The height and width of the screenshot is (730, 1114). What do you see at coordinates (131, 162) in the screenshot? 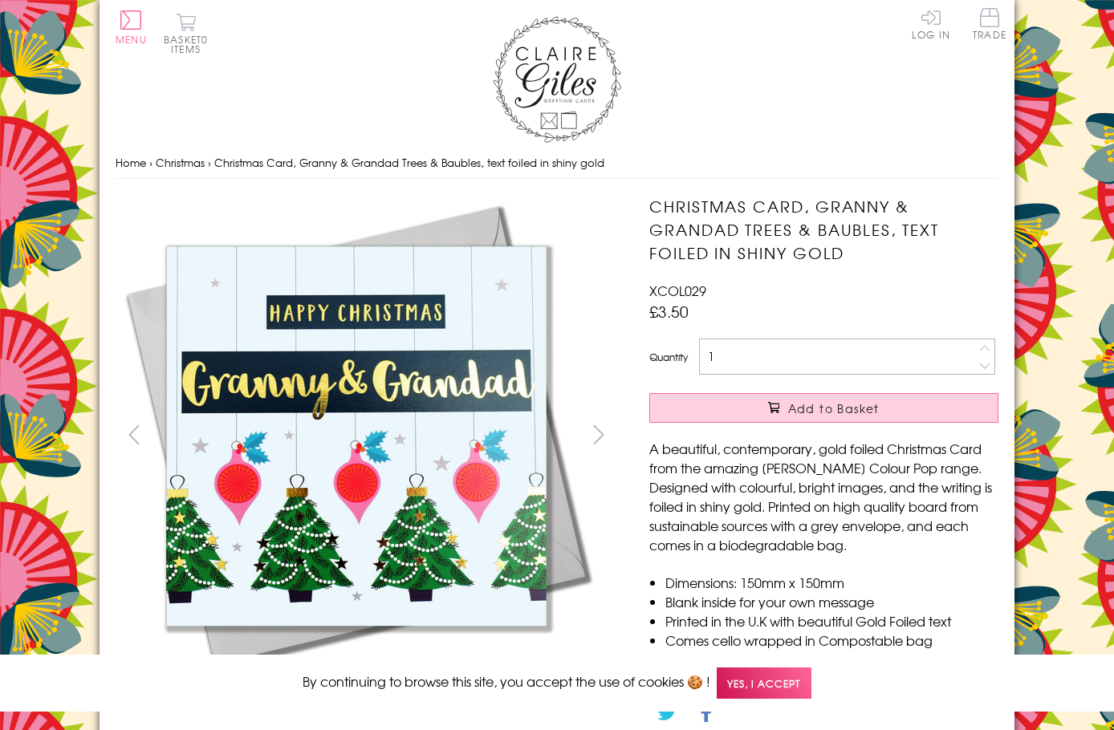
I see `a: Home` at bounding box center [131, 162].